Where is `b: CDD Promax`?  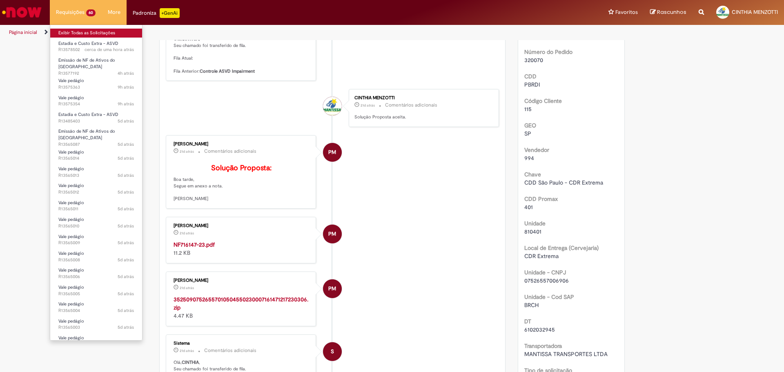 b: CDD Promax is located at coordinates (541, 199).